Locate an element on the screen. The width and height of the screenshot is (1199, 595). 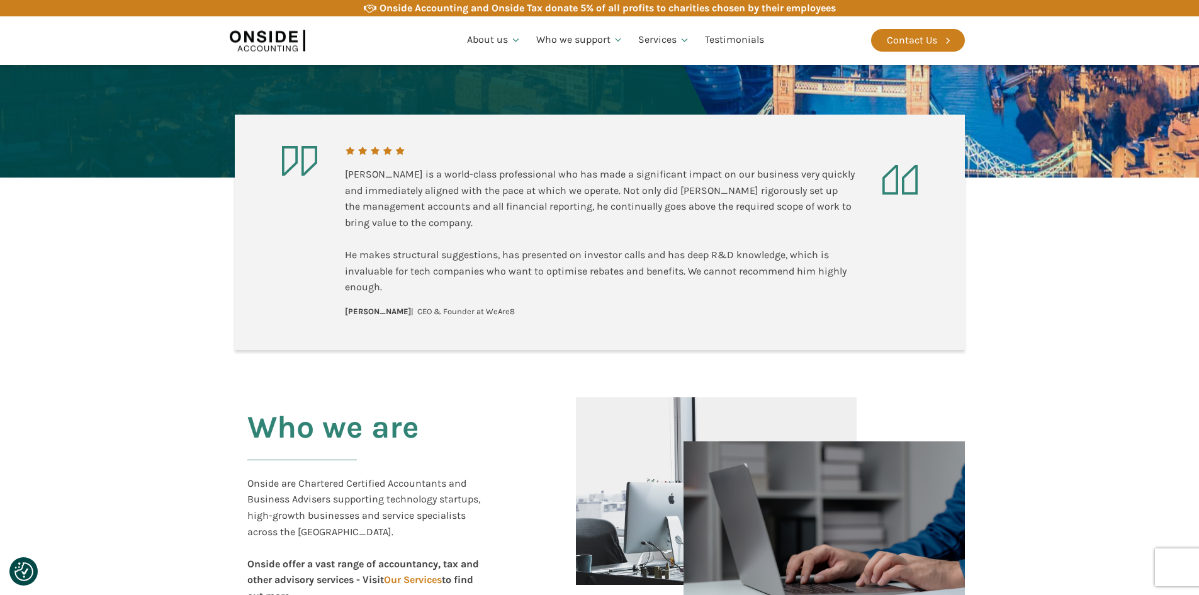
a: Testimonials is located at coordinates (734, 40).